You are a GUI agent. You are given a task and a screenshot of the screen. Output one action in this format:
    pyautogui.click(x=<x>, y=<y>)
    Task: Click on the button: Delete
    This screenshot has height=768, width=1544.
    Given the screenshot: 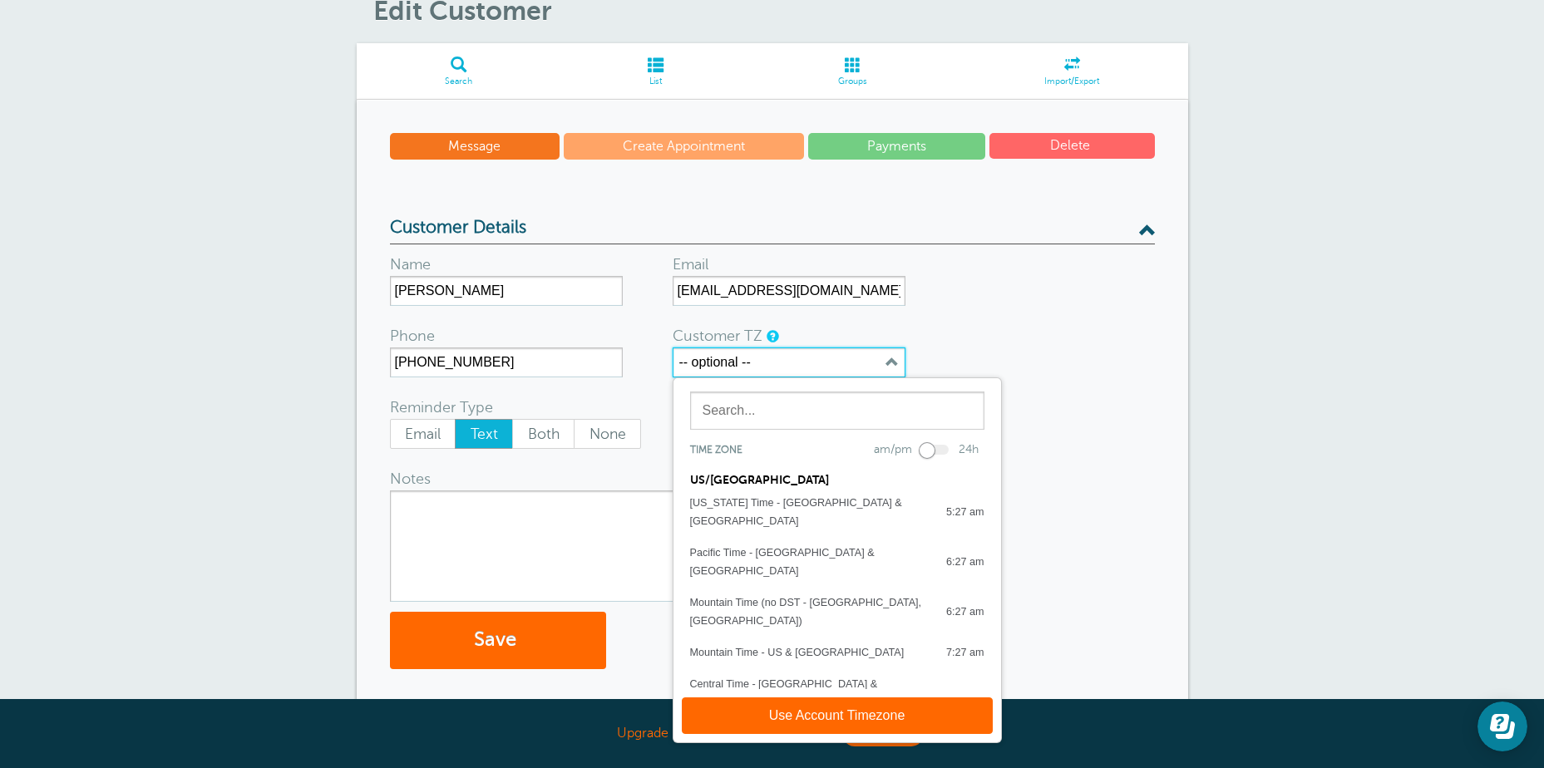 What is the action you would take?
    pyautogui.click(x=1072, y=145)
    